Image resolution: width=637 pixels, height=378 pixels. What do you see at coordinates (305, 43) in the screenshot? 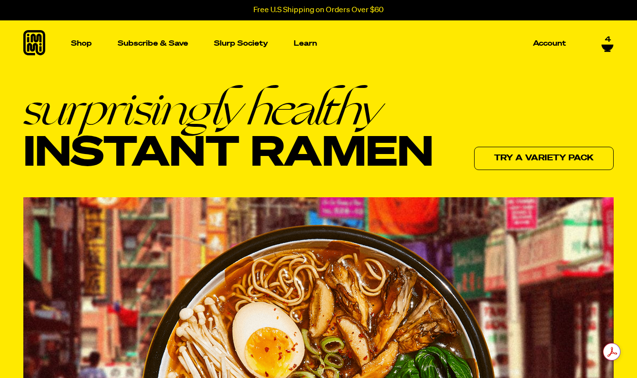
I see `p: Learn` at bounding box center [305, 43].